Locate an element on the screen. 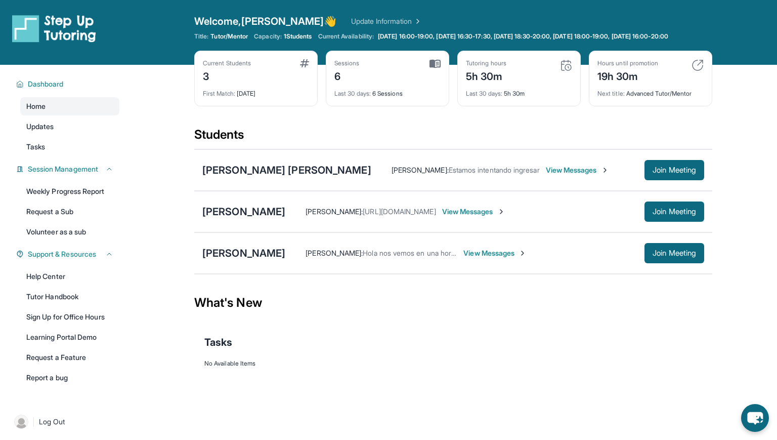 This screenshot has width=777, height=440. button: Session Management is located at coordinates (68, 169).